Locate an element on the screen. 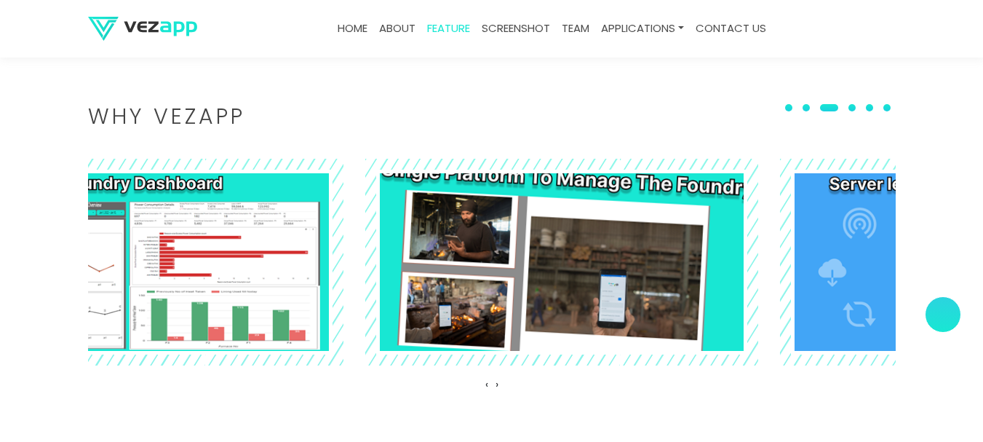 The height and width of the screenshot is (442, 983). a: feature is located at coordinates (448, 28).